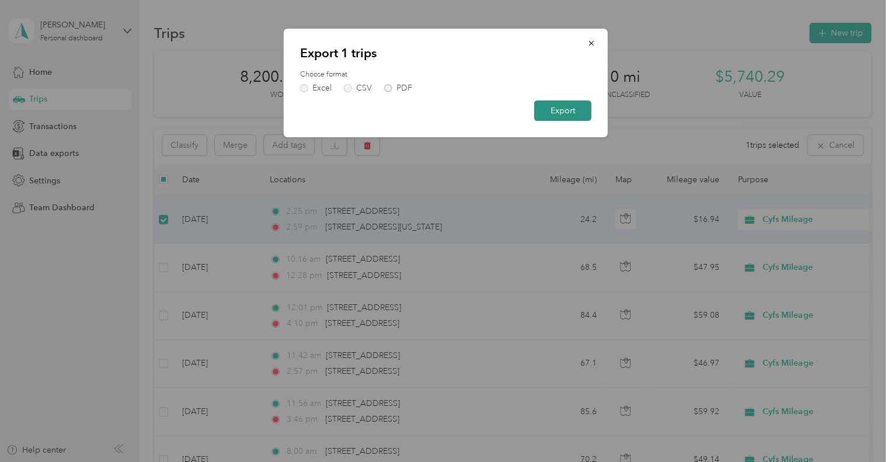 The height and width of the screenshot is (462, 891). Describe the element at coordinates (364, 88) in the screenshot. I see `div: CSV` at that location.